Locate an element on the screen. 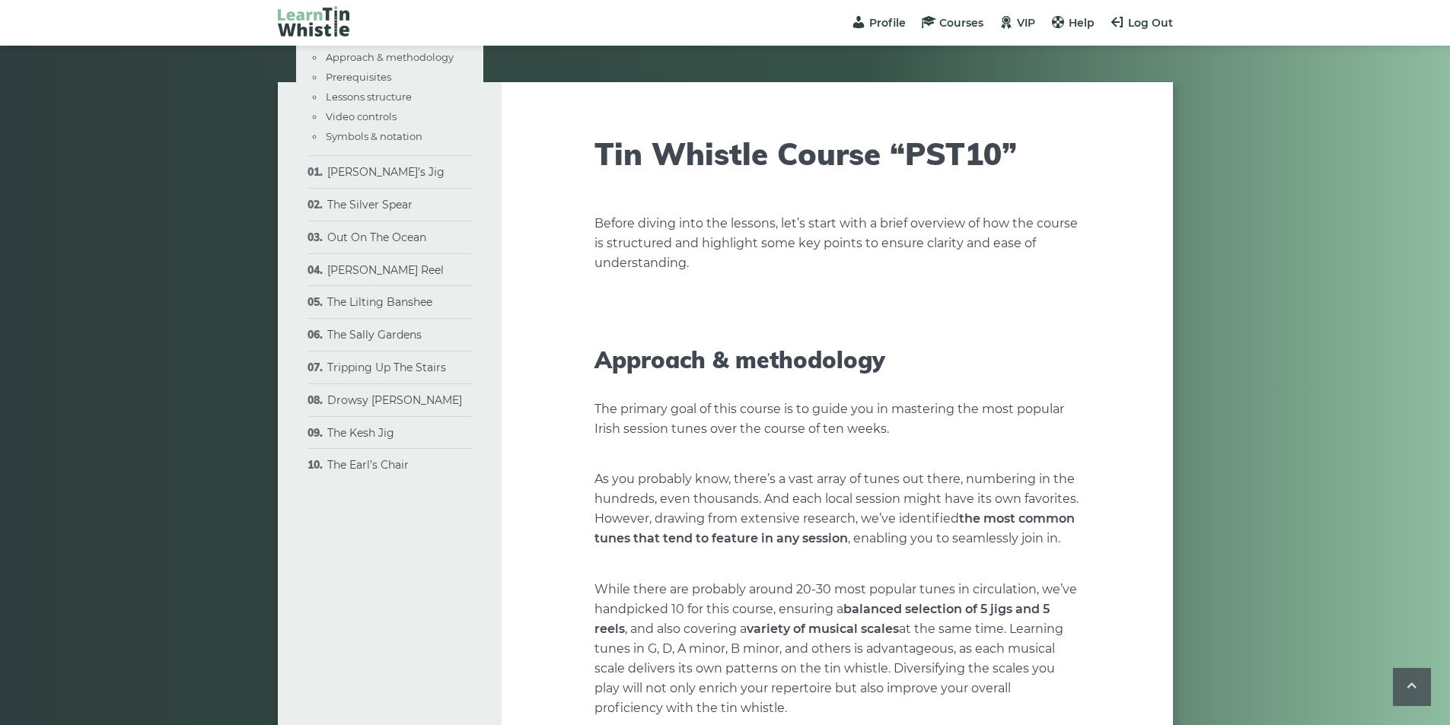 The height and width of the screenshot is (725, 1450). a: The Sally Gardens is located at coordinates (374, 335).